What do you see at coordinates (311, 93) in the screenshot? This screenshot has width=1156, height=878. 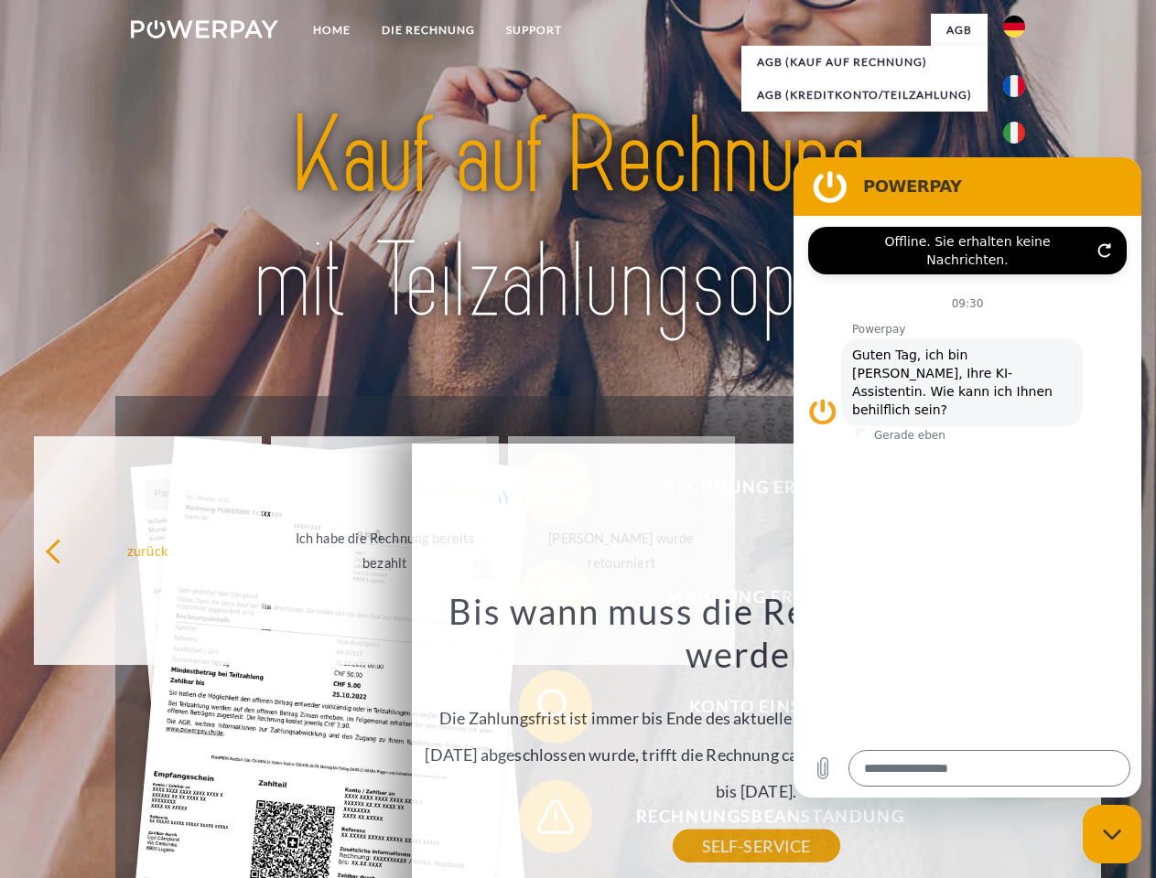 I see `button: Verbindung aktualisieren` at bounding box center [311, 93].